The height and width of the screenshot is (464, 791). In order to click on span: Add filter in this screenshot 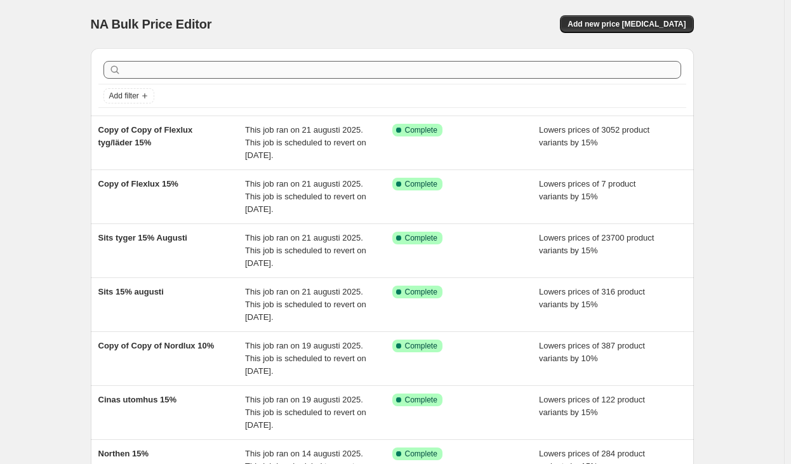, I will do `click(124, 96)`.